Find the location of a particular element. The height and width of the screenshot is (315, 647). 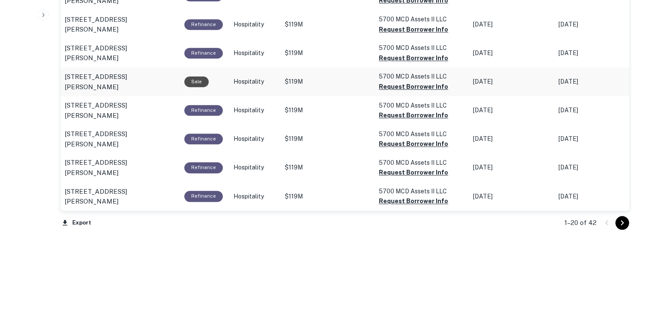

p: 1–20 of 42 is located at coordinates (580, 223).